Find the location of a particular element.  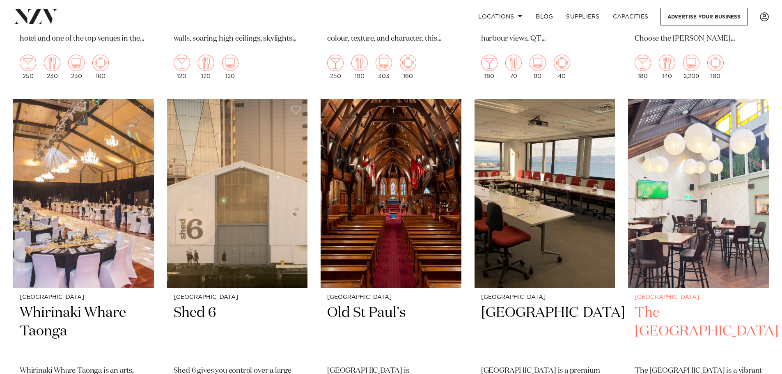

a: SUPPLIERS is located at coordinates (583, 16).